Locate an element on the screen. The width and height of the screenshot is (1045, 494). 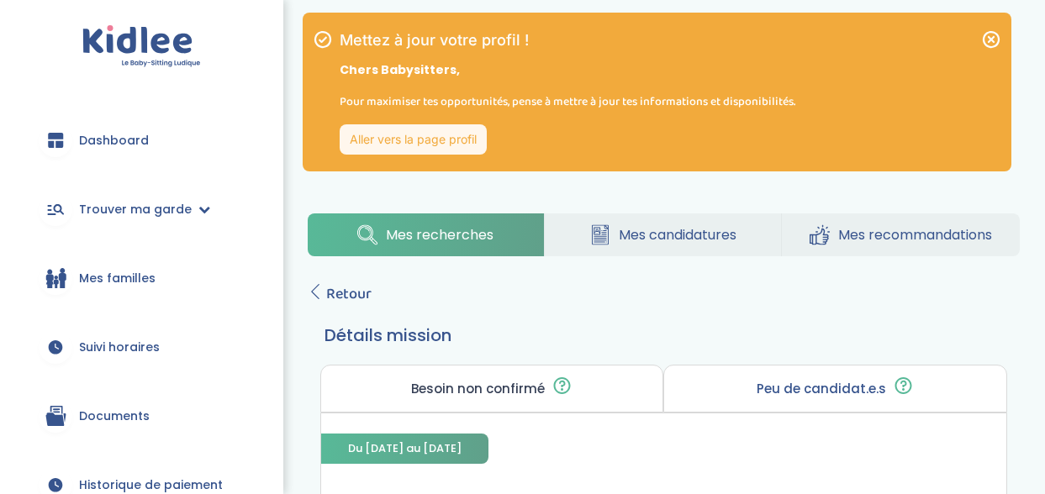
span: Mes recommandations is located at coordinates (914, 234).